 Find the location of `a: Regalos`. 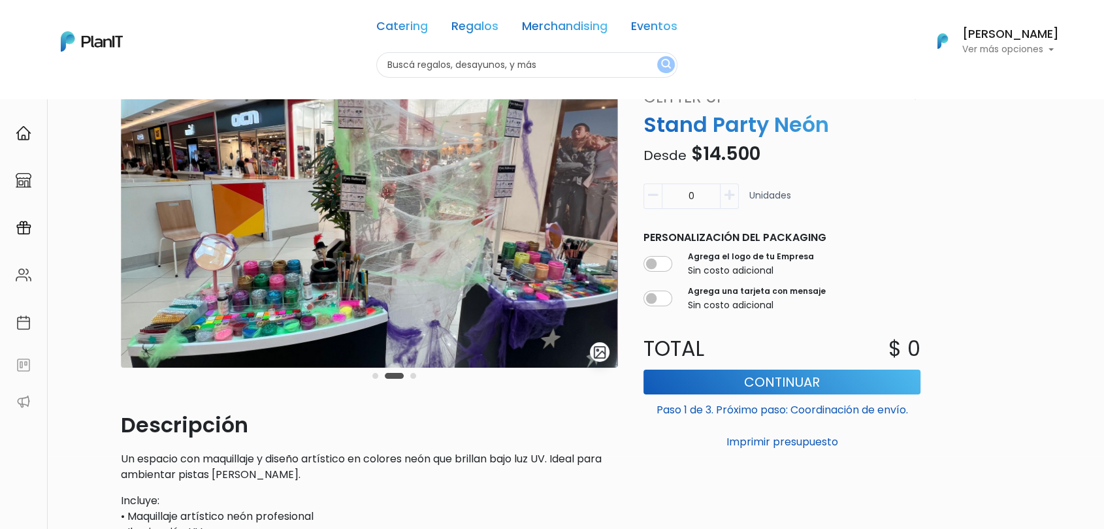

a: Regalos is located at coordinates (475, 29).